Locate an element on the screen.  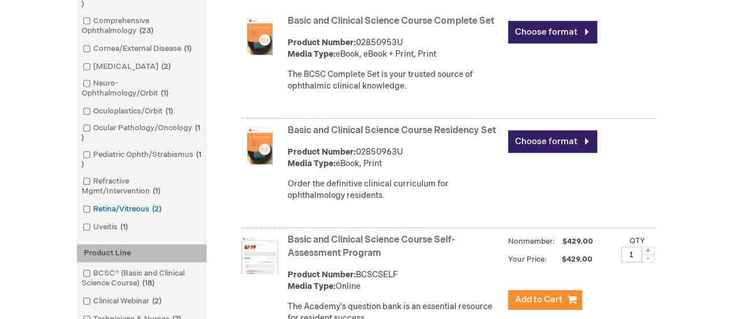
img: Basic and Clinical Science Course Residency Set is located at coordinates (260, 146).